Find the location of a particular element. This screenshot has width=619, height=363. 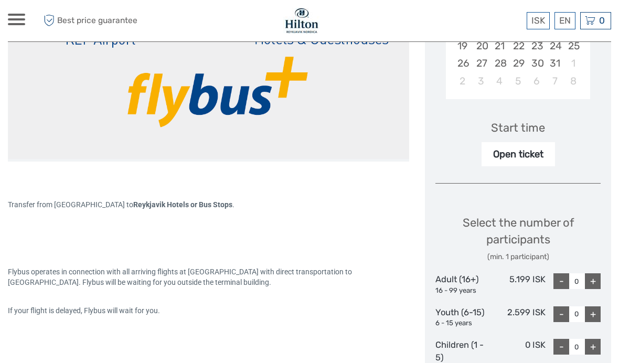

span: If your flight is delayed, Flybus will wait for you. is located at coordinates (84, 311).